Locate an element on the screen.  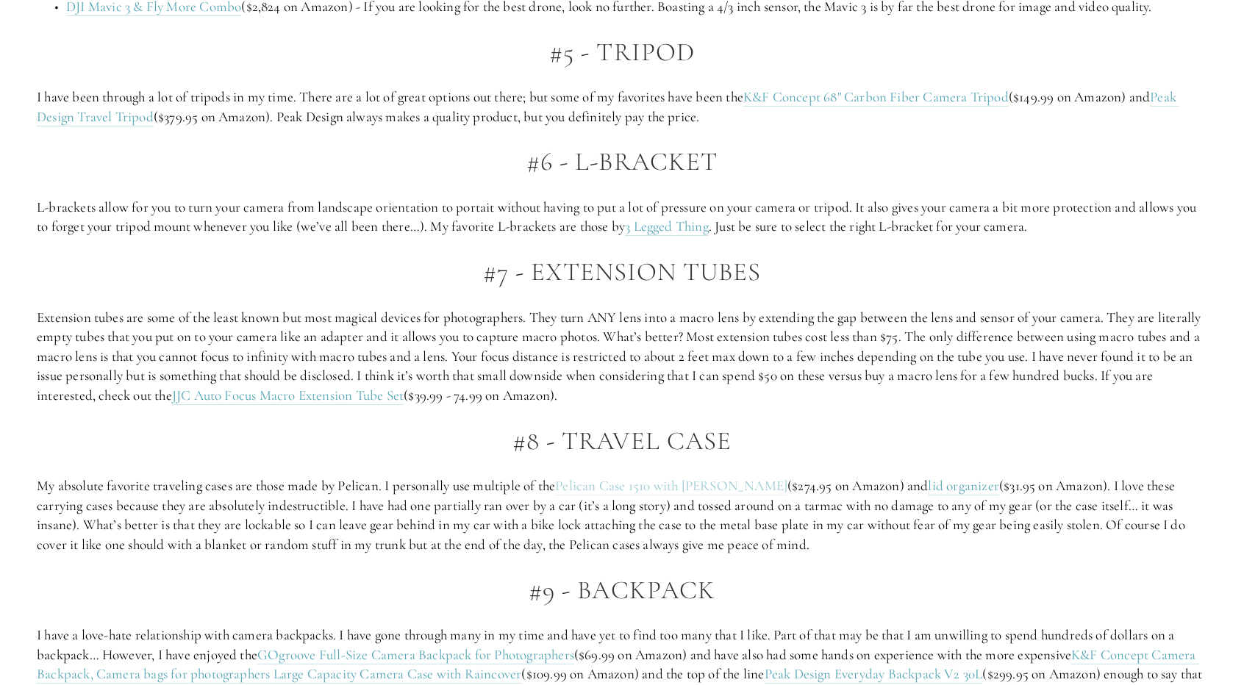
h2: #6 - L-Bracket is located at coordinates (622, 162).